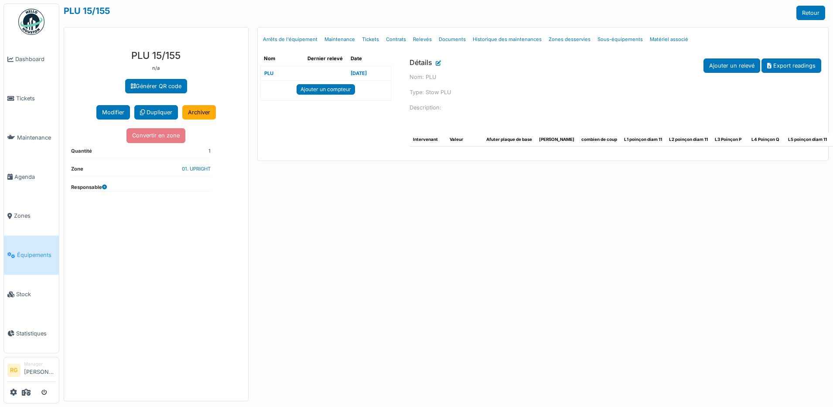 The image size is (833, 407). I want to click on dt: Zone, so click(77, 171).